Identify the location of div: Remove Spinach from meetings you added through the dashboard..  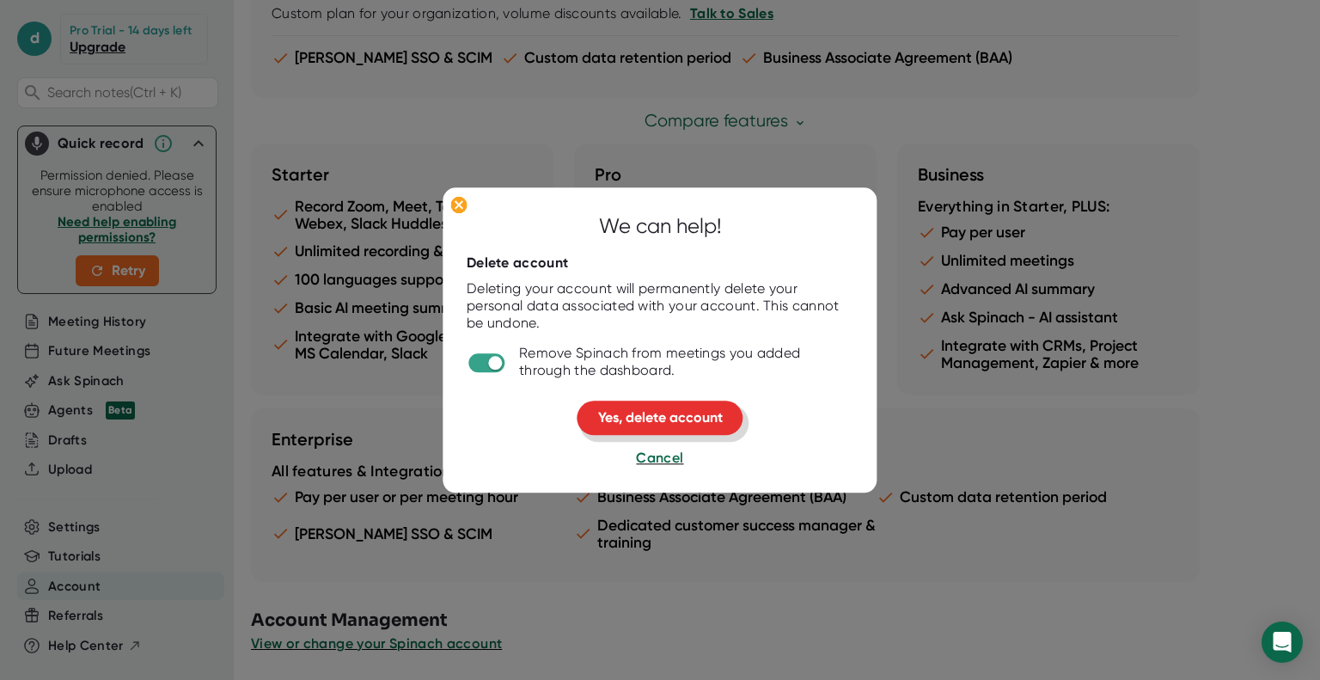
(686, 363).